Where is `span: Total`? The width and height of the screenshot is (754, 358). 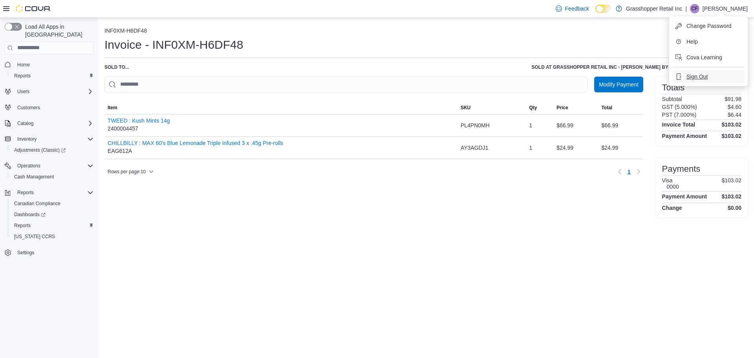 span: Total is located at coordinates (607, 108).